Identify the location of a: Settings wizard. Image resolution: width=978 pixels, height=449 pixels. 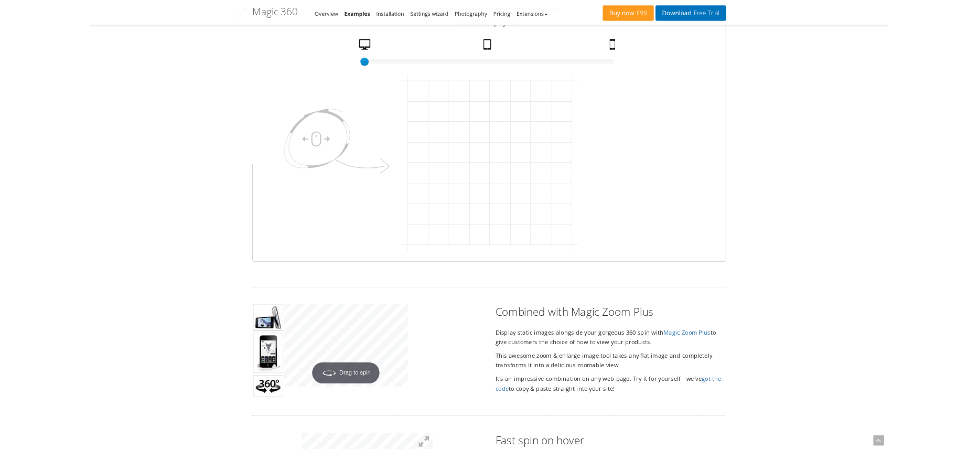
(428, 17).